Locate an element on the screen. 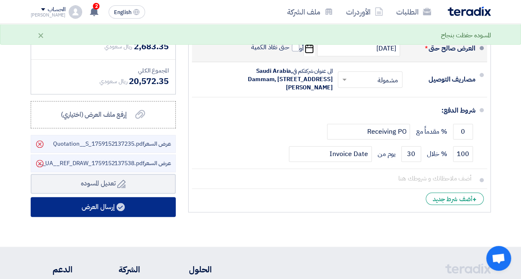 The image size is (521, 279). div: أضف شرط جديد is located at coordinates (455, 199).